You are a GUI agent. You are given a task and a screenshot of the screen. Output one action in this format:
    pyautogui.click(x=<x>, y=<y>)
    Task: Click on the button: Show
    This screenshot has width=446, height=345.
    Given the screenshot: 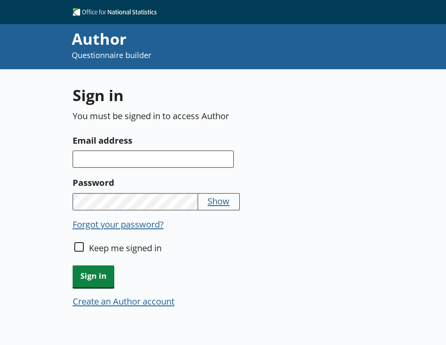 What is the action you would take?
    pyautogui.click(x=218, y=201)
    